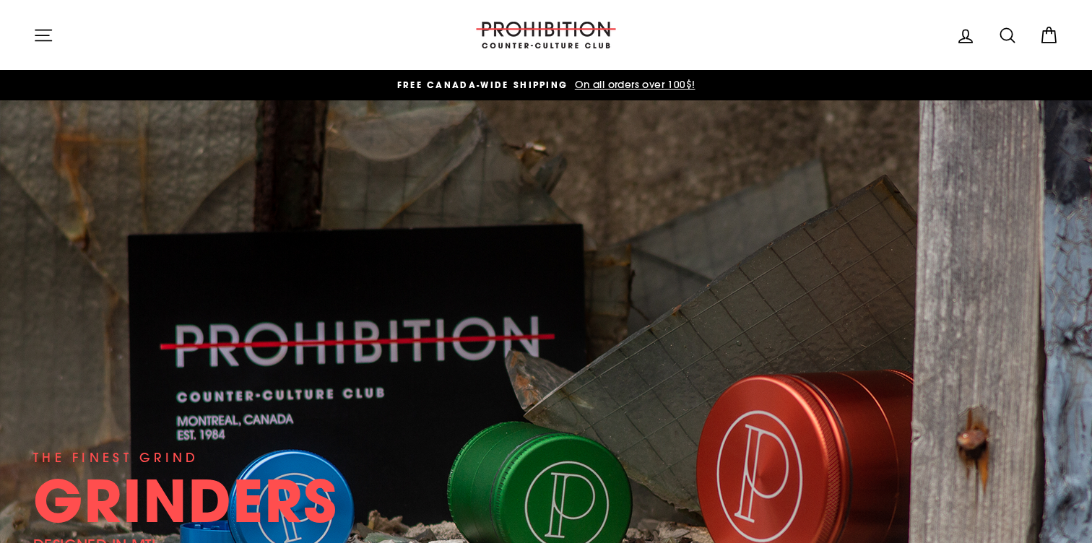  I want to click on div: GRINDERS, so click(186, 501).